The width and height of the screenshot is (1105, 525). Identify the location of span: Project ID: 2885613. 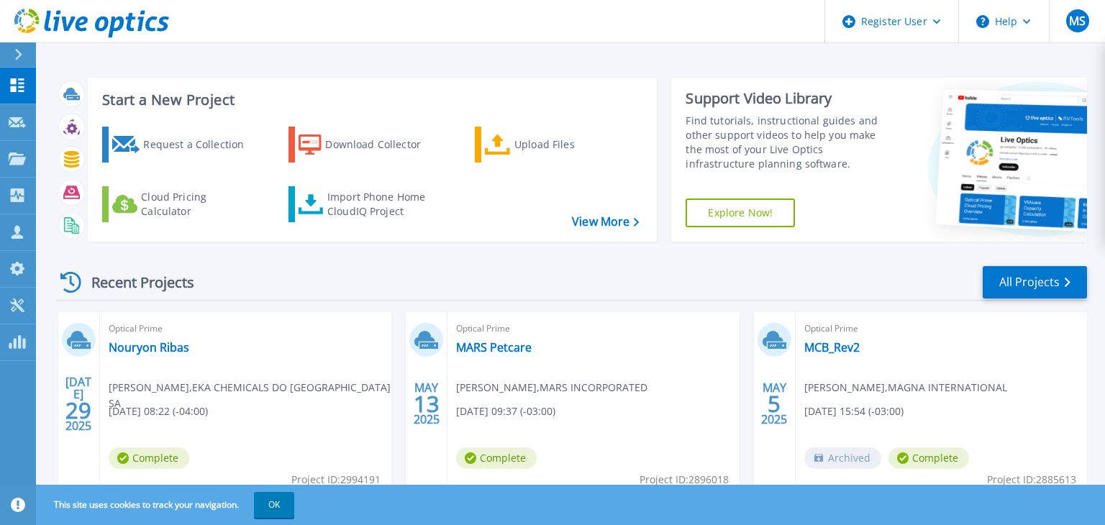
(1031, 480).